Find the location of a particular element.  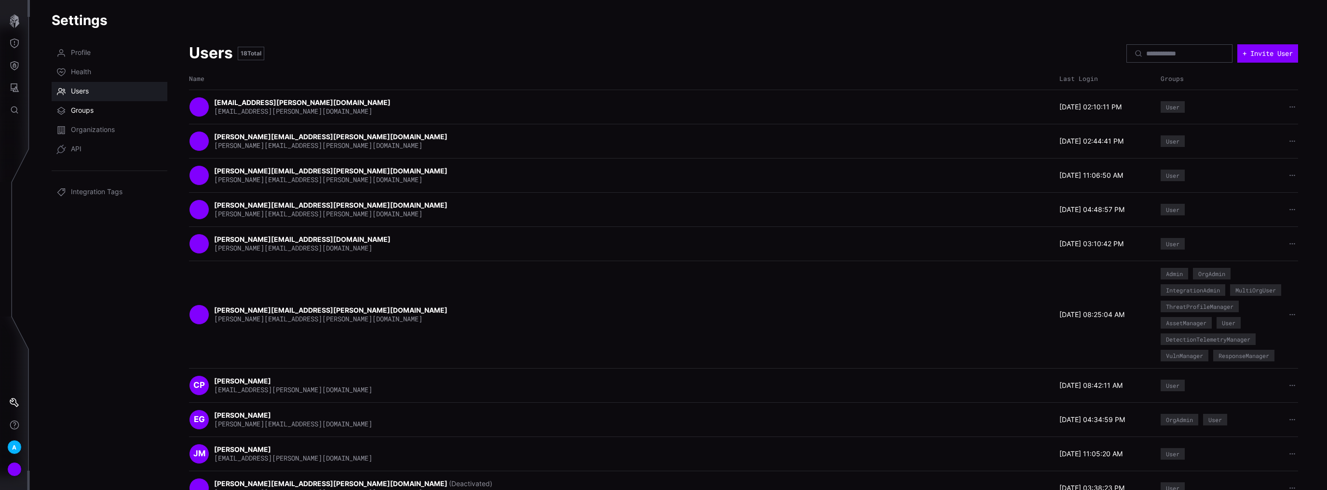

span: Integration Tags is located at coordinates (96, 192).